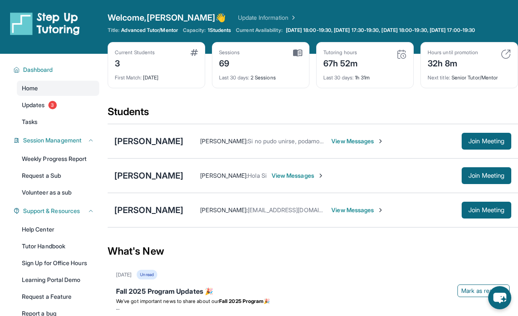 Image resolution: width=518 pixels, height=316 pixels. I want to click on span: Home, so click(30, 88).